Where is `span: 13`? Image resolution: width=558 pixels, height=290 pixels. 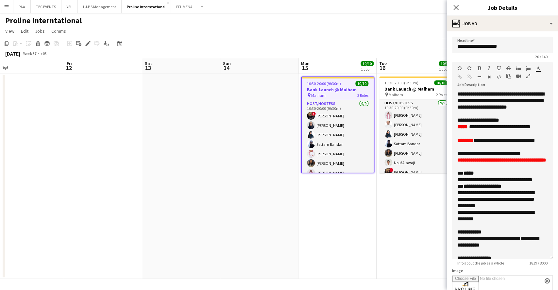
span: 13 is located at coordinates (148, 68).